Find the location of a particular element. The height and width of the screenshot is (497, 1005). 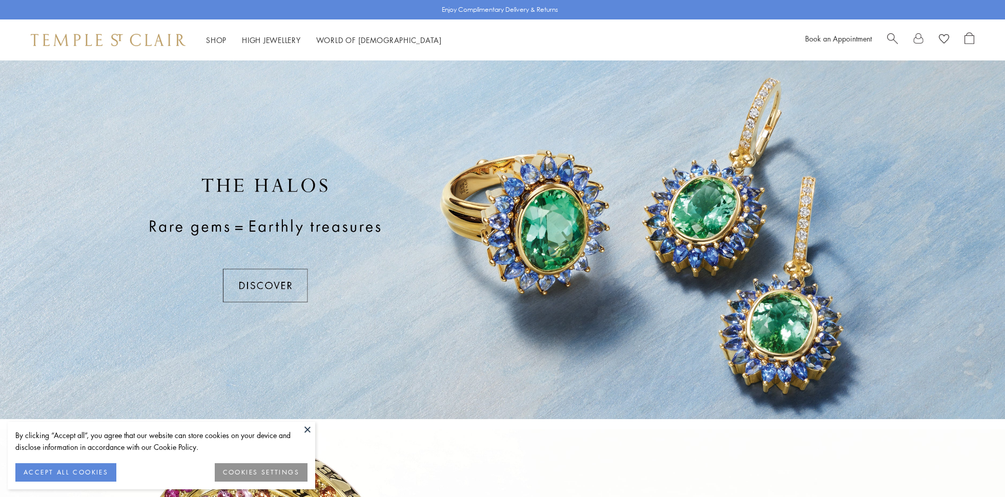

a: Search is located at coordinates (893, 40).